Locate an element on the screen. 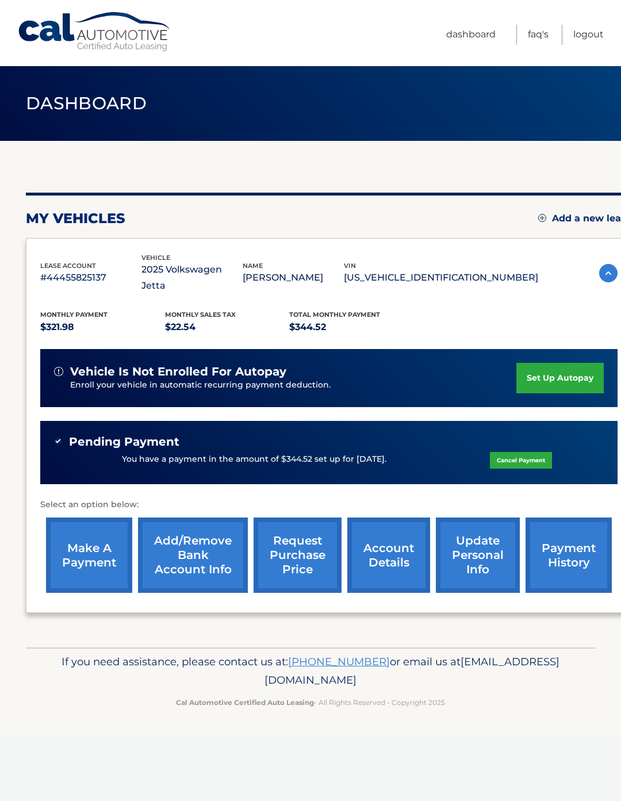 Image resolution: width=621 pixels, height=801 pixels. a: make a payment is located at coordinates (89, 555).